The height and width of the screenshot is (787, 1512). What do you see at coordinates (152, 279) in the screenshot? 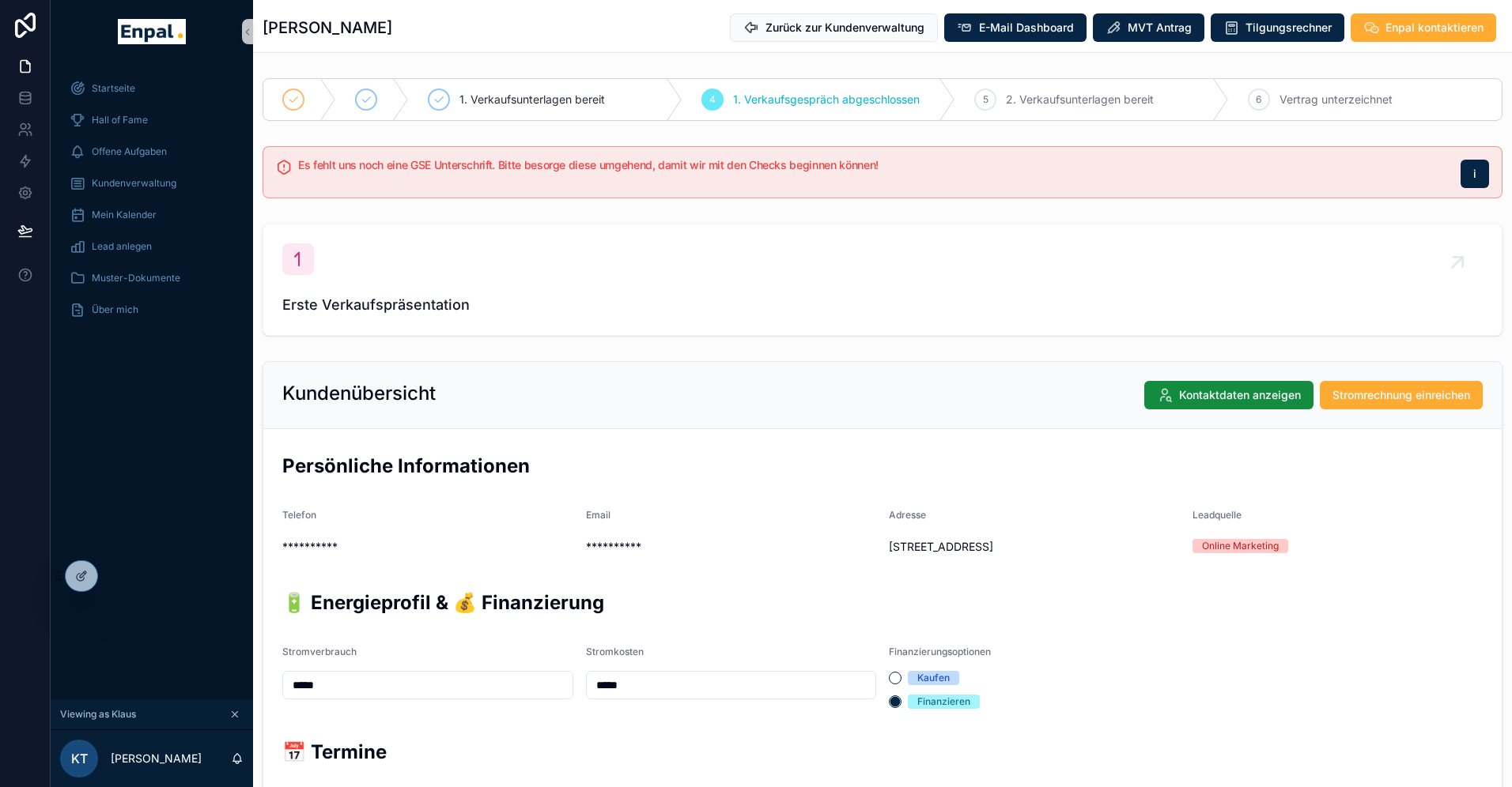
I see `a: Muster-Dokumente` at bounding box center [152, 279].